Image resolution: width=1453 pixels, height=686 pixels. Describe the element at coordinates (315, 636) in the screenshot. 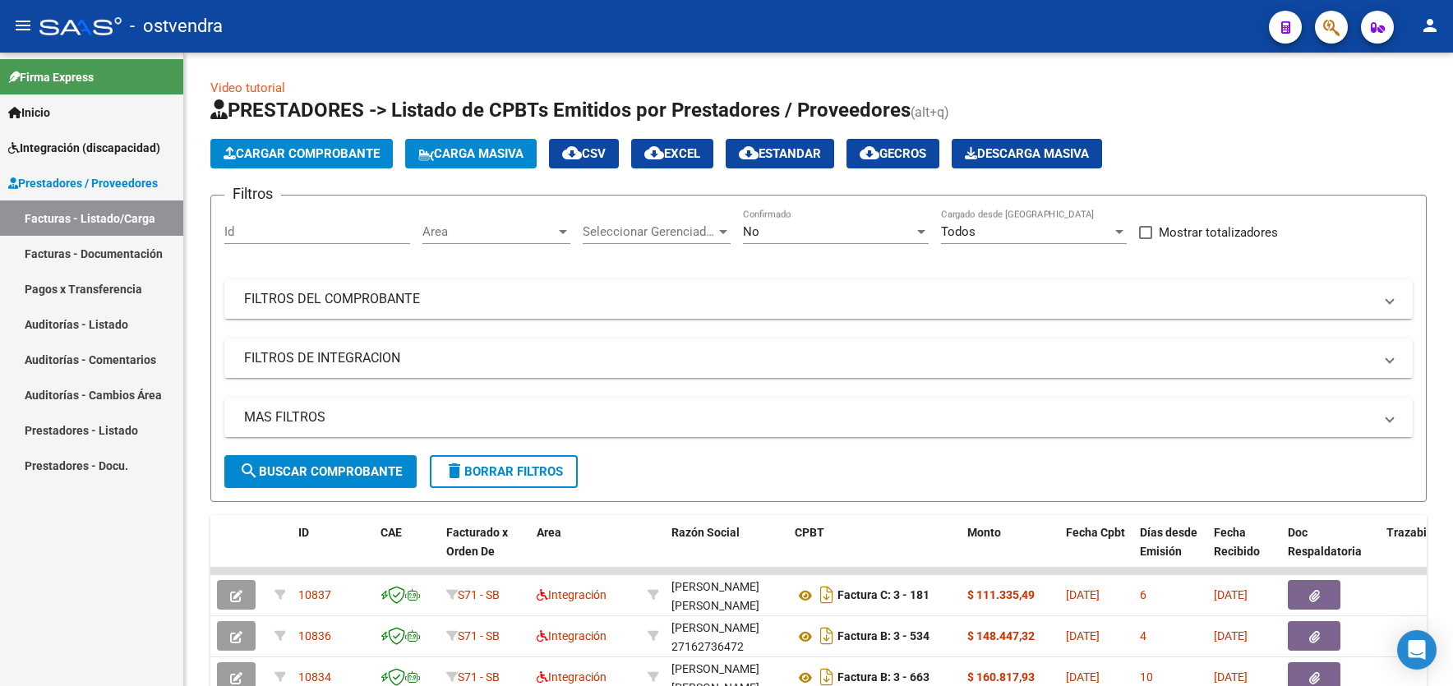

I see `span: 10836` at that location.